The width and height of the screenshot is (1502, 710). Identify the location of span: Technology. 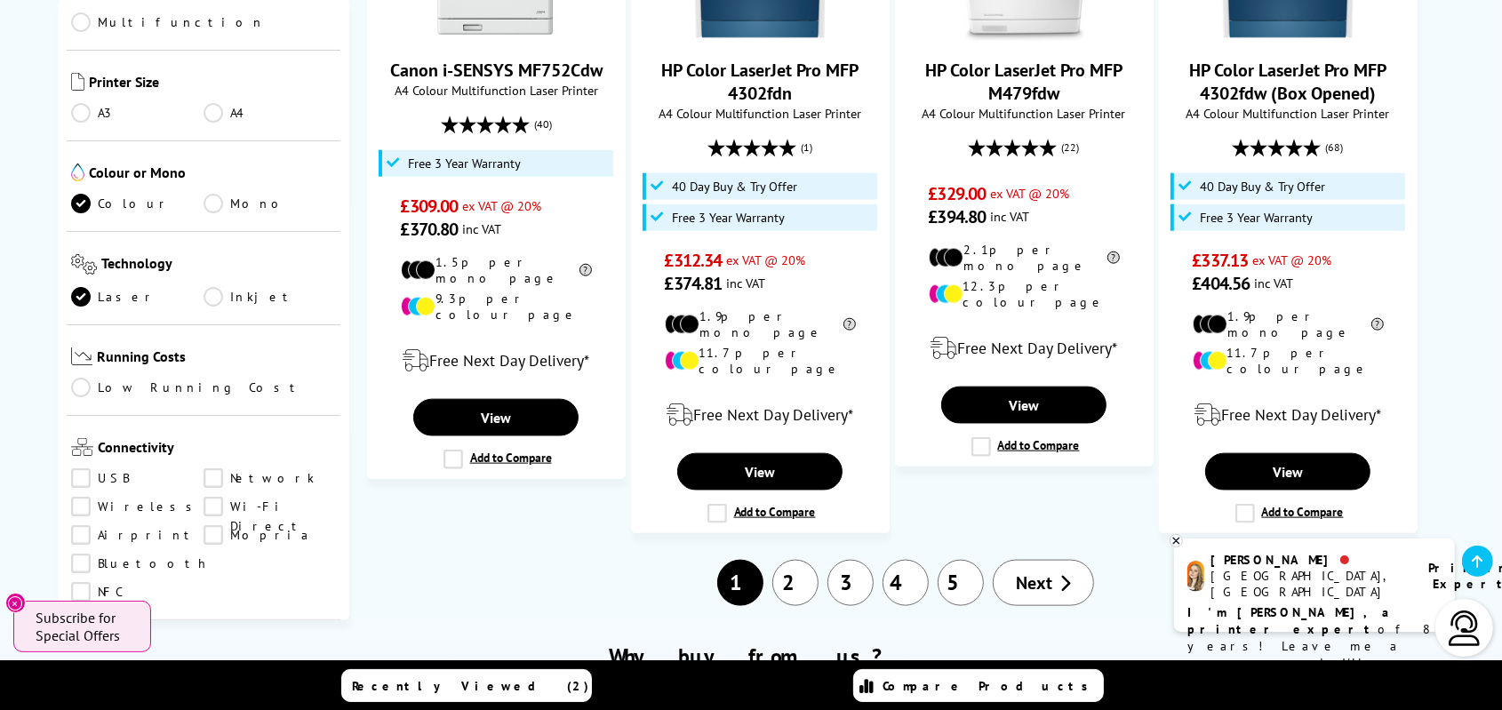
(219, 266).